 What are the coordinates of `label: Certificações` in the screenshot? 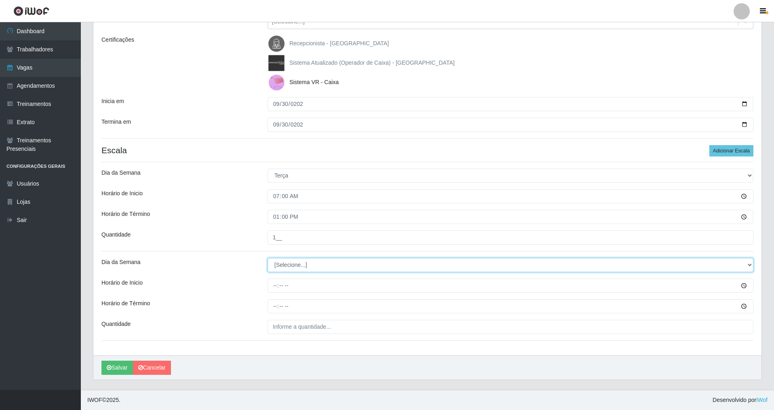 It's located at (118, 40).